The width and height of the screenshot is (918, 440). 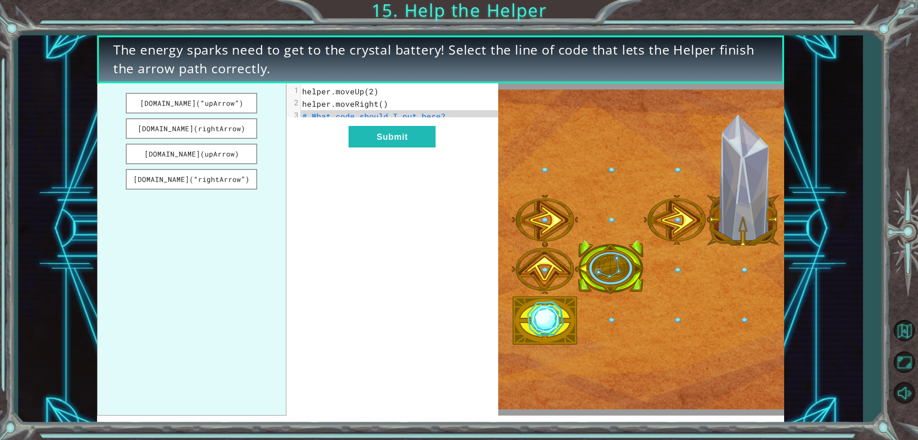 I want to click on img: Interactive Art, so click(x=641, y=249).